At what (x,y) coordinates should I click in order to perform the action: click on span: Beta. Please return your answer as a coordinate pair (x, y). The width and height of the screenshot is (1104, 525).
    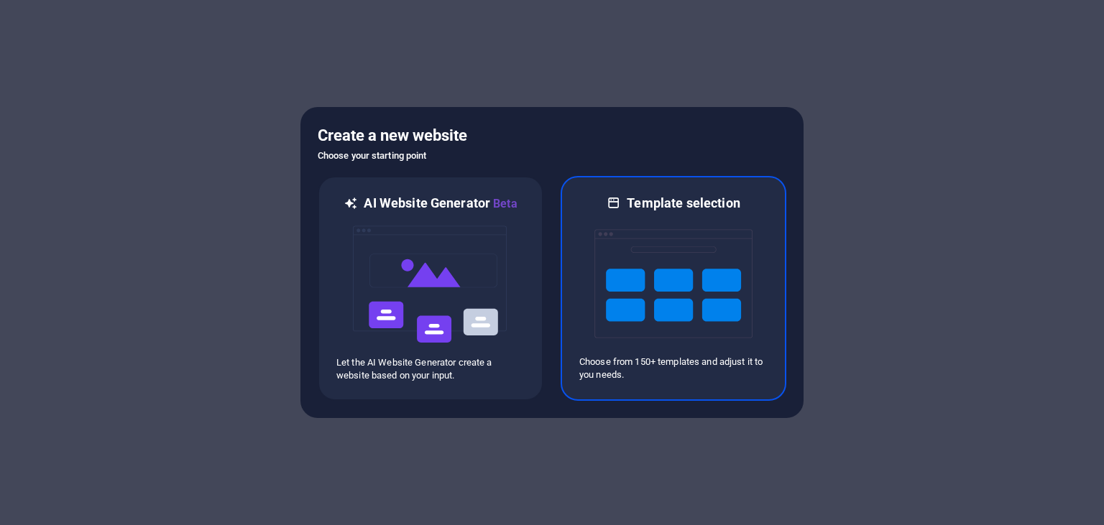
    Looking at the image, I should click on (504, 203).